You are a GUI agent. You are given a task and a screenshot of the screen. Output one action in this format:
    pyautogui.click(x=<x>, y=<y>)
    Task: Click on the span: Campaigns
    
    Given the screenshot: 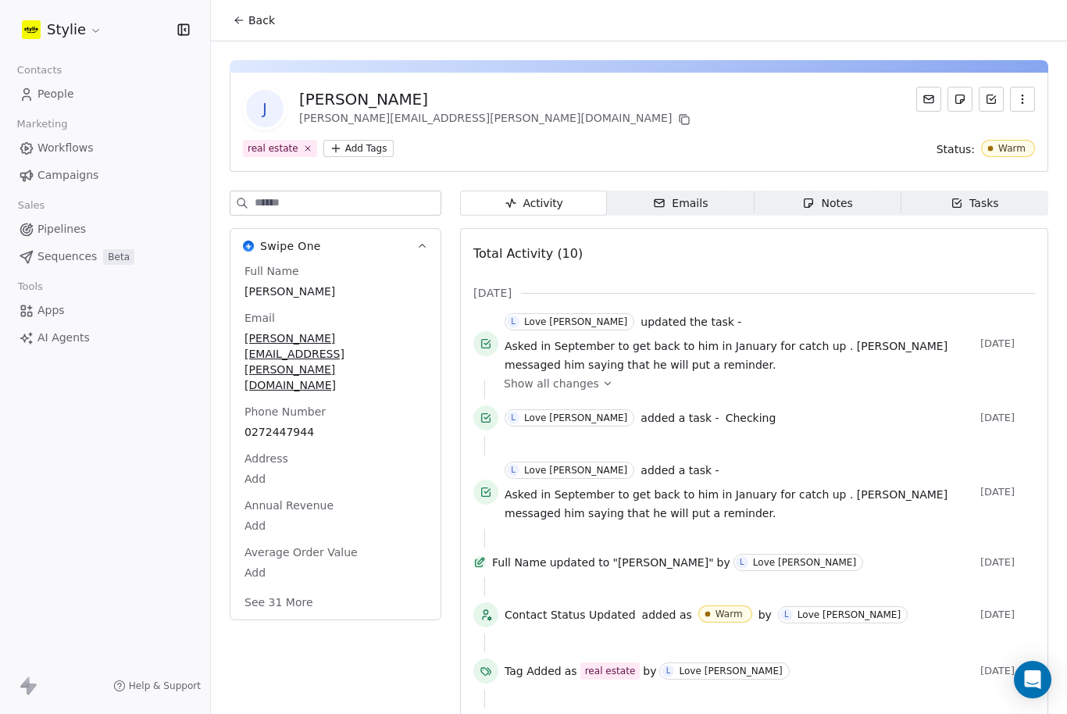 What is the action you would take?
    pyautogui.click(x=68, y=175)
    